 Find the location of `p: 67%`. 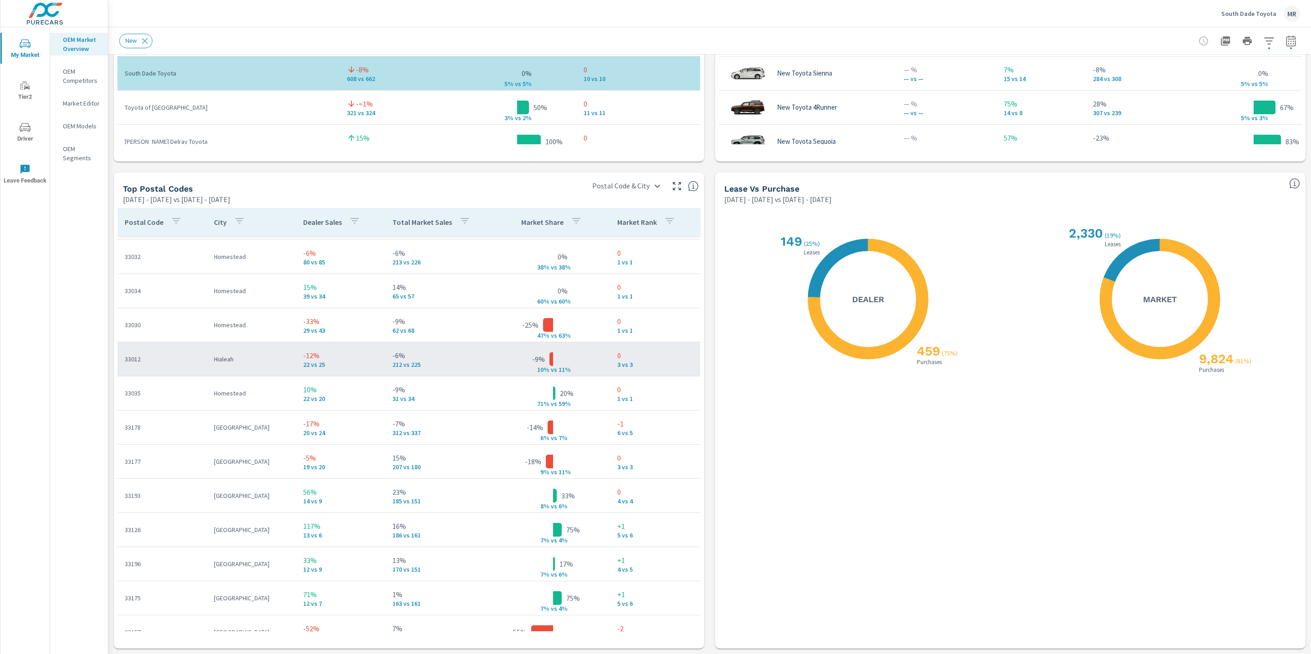

p: 67% is located at coordinates (1287, 107).